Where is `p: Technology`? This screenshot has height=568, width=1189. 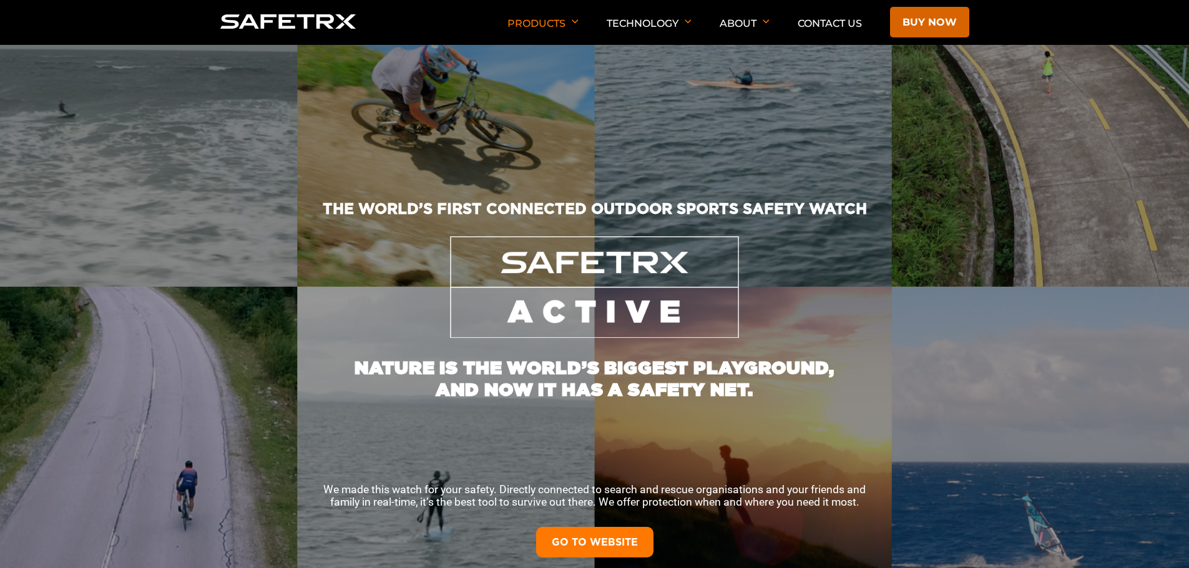
p: Technology is located at coordinates (649, 31).